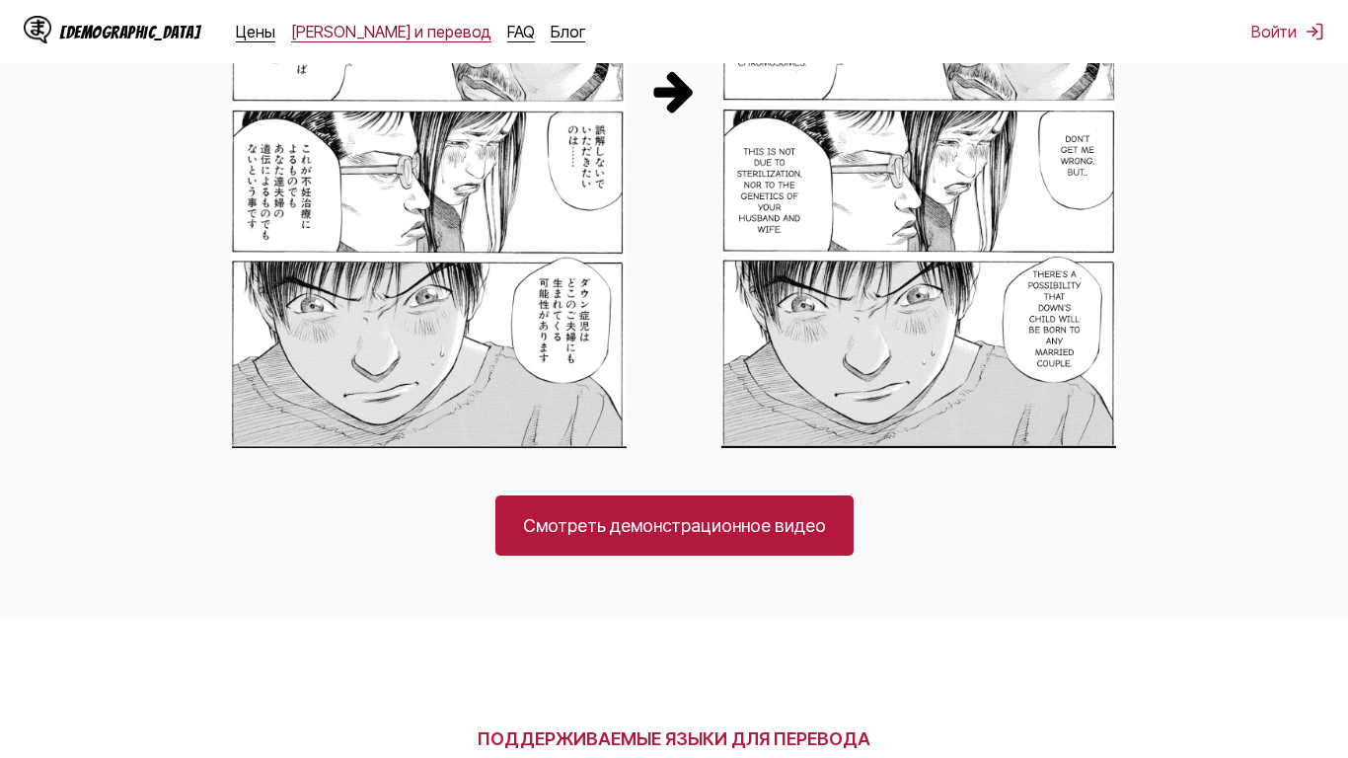 The width and height of the screenshot is (1348, 758). I want to click on h2: ПОДДЕРЖИВАЕМЫЕ ЯЗЫКИ ДЛЯ ПЕРЕВОДА, so click(674, 738).